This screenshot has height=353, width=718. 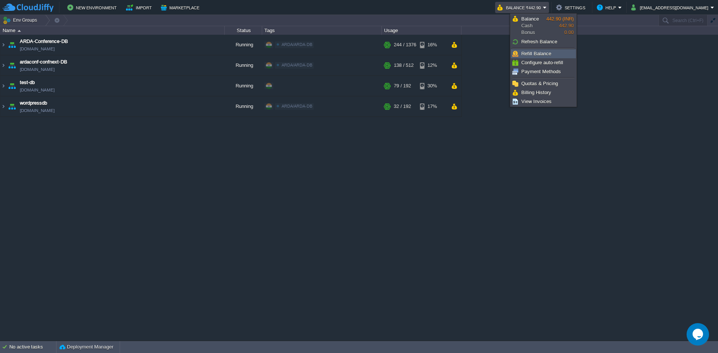 I want to click on a: Payment Methods, so click(x=543, y=72).